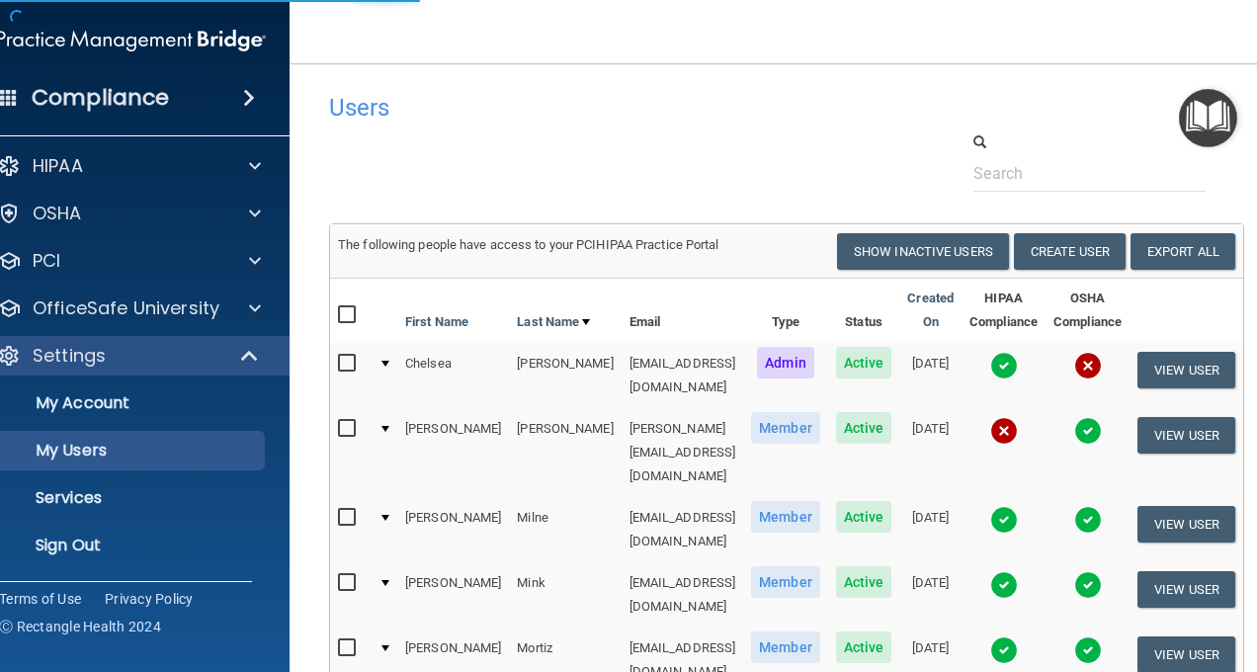  I want to click on p: PCI, so click(46, 261).